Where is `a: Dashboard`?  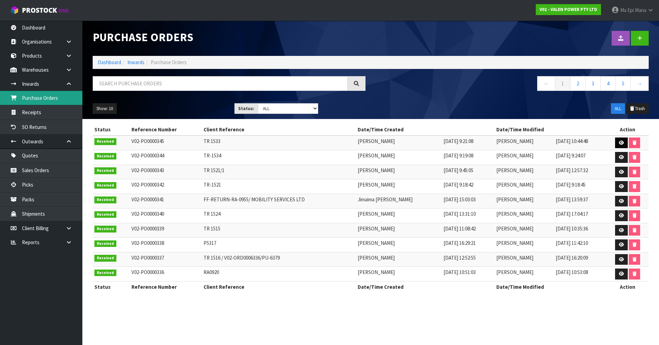 a: Dashboard is located at coordinates (109, 62).